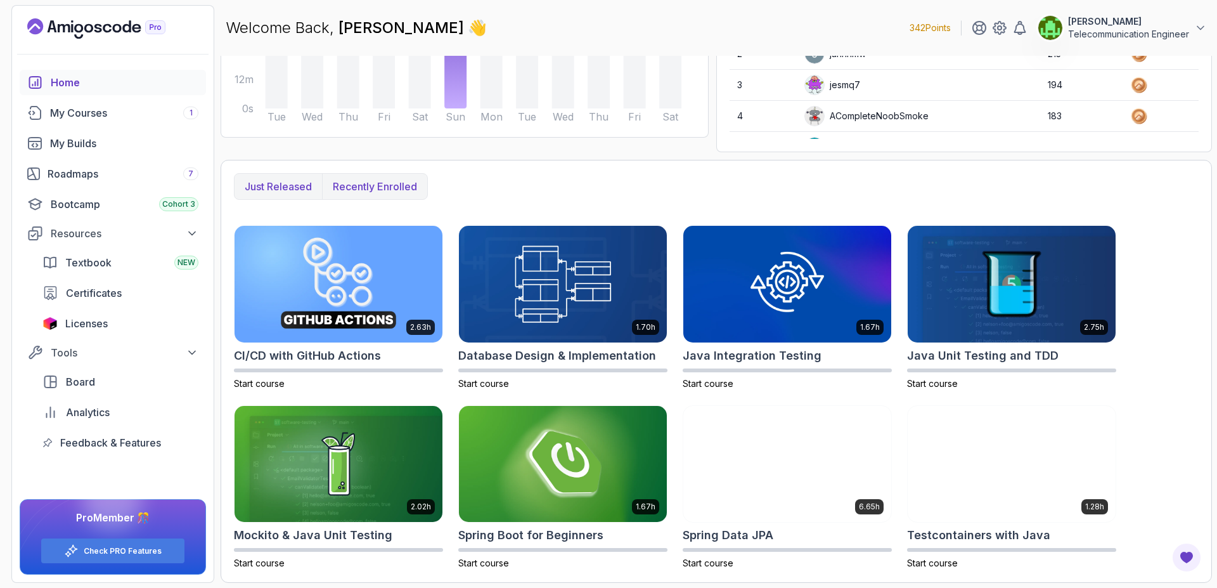 The height and width of the screenshot is (588, 1217). I want to click on td: 178, so click(1081, 147).